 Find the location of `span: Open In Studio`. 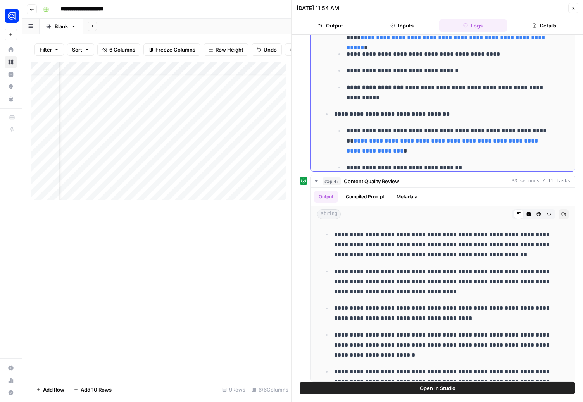

span: Open In Studio is located at coordinates (437, 388).